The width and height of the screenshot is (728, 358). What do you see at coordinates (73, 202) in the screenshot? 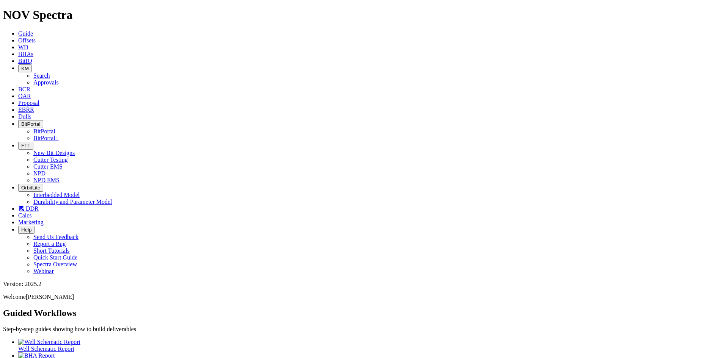
I see `a: Durability and Parameter Model` at bounding box center [73, 202].